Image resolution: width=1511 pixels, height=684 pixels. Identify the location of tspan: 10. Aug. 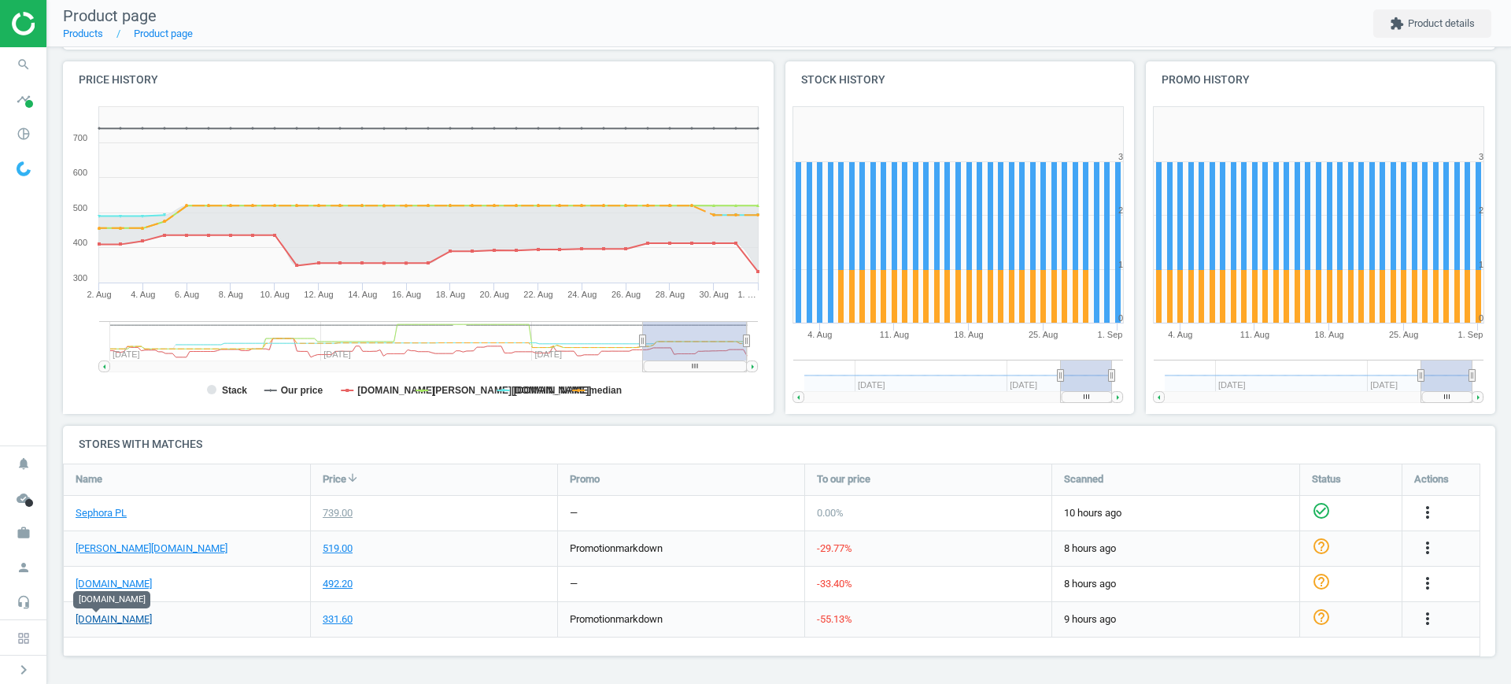
(275, 294).